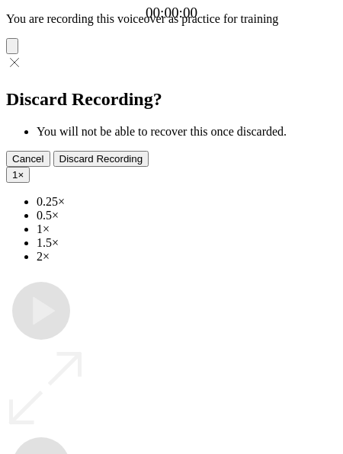 The image size is (343, 454). I want to click on li: 0.5×, so click(187, 216).